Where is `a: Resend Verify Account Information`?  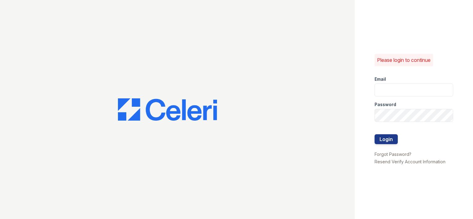
a: Resend Verify Account Information is located at coordinates (410, 162).